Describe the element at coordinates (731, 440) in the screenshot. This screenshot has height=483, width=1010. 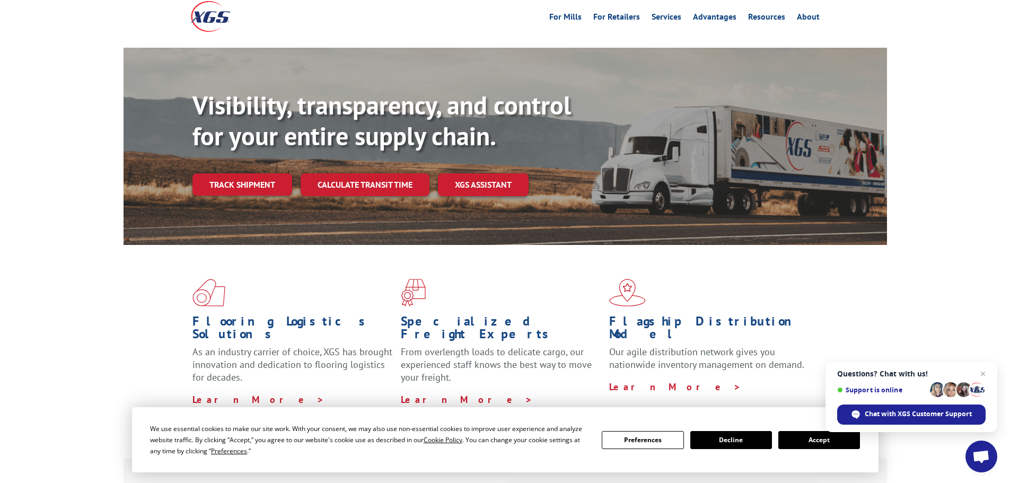
I see `button: Decline` at that location.